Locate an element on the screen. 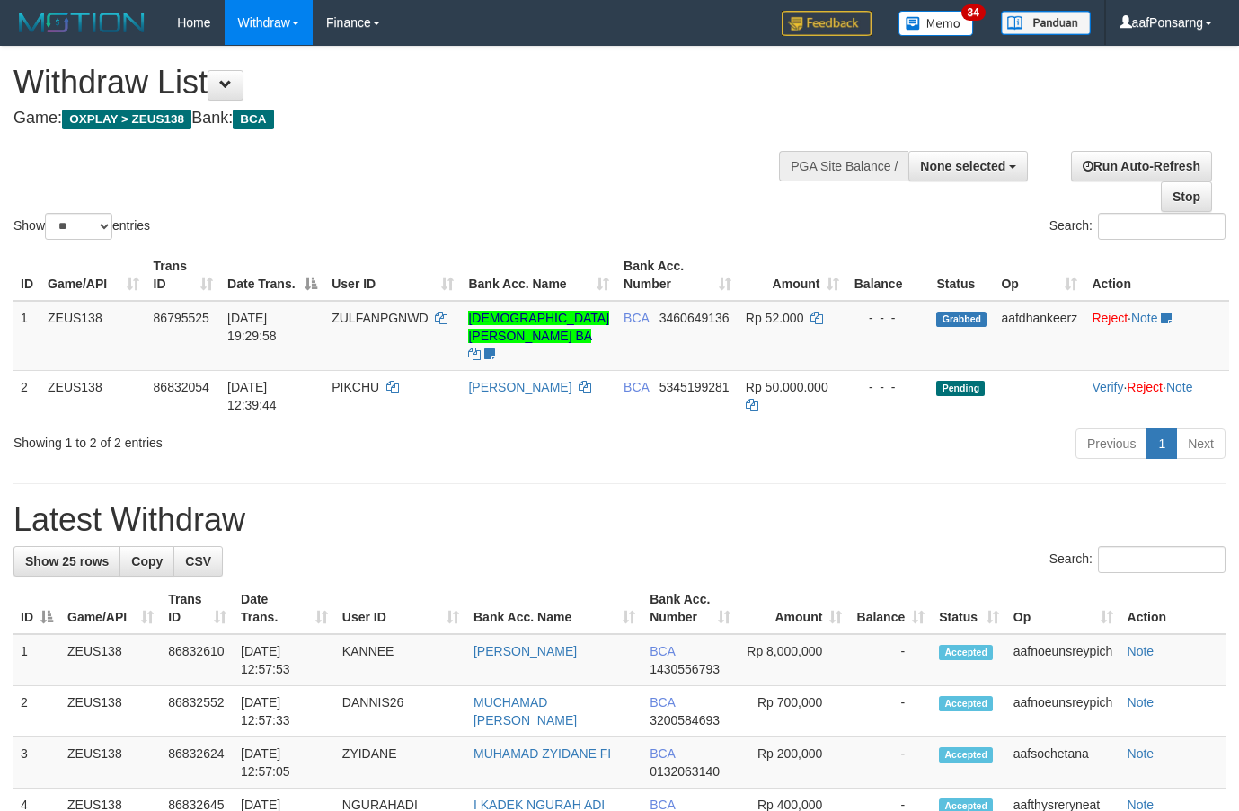  div: Showing 1 to 2 of 2 entries is located at coordinates (258, 439).